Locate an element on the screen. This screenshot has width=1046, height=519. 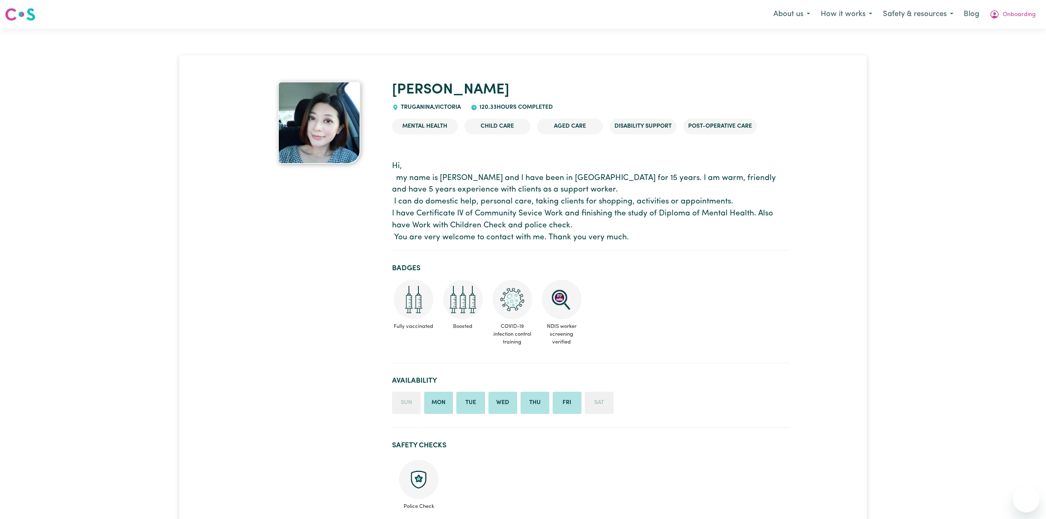
li: Aged Care is located at coordinates (570, 126).